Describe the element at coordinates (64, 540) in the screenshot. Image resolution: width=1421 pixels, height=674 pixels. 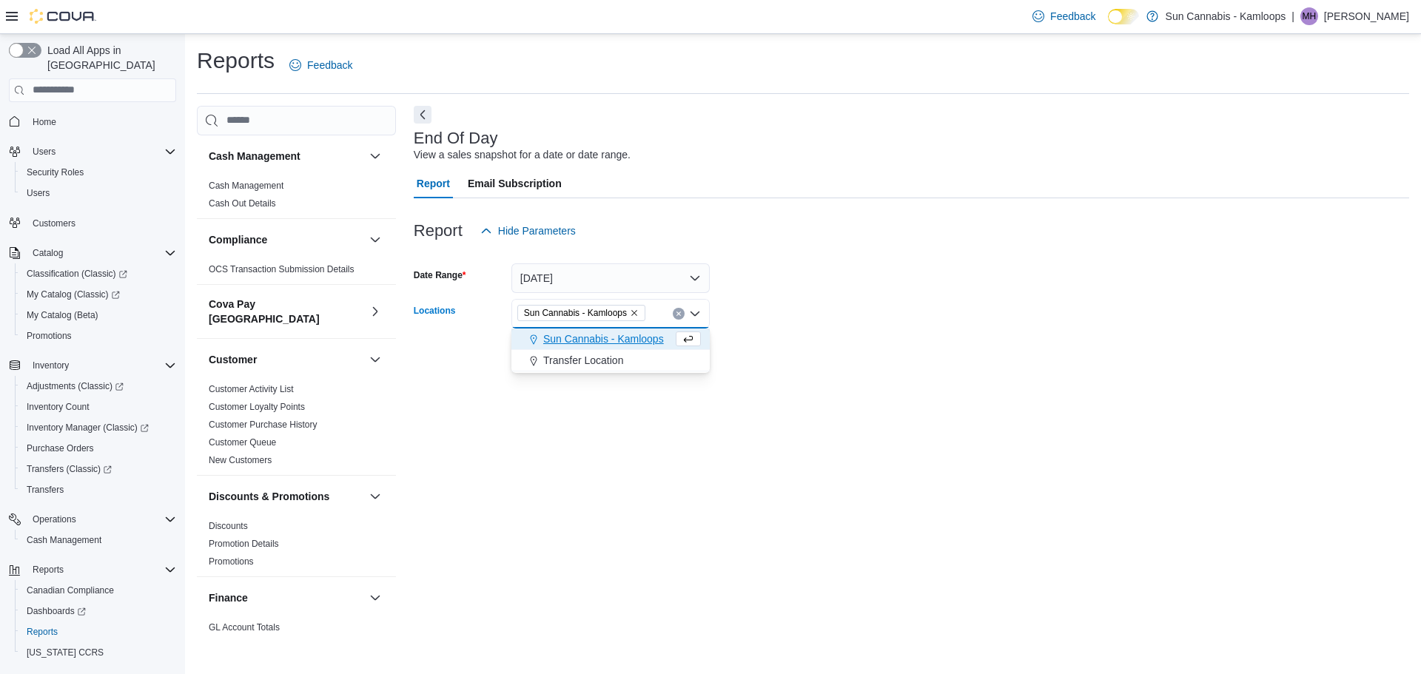
I see `a: Cash Management` at that location.